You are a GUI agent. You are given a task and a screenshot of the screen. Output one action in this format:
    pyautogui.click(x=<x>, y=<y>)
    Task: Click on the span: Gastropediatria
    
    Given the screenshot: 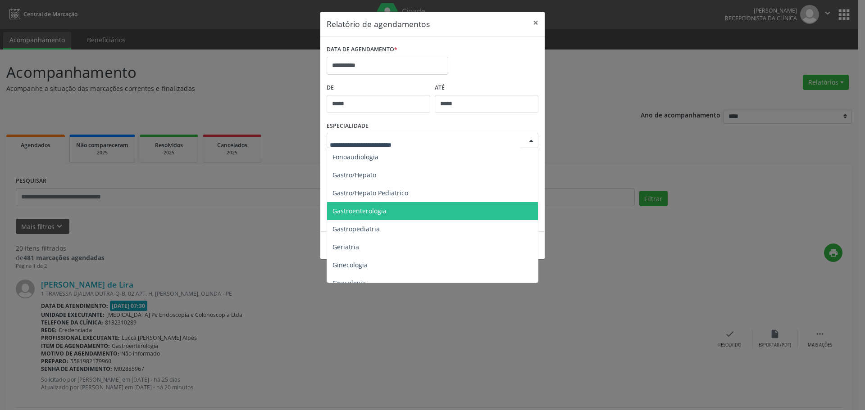 What is the action you would take?
    pyautogui.click(x=356, y=229)
    